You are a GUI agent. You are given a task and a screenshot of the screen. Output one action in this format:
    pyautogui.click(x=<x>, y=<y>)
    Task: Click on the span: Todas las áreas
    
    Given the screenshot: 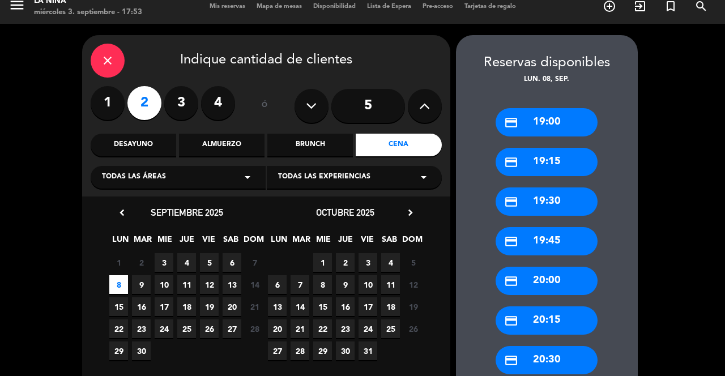 What is the action you would take?
    pyautogui.click(x=134, y=177)
    